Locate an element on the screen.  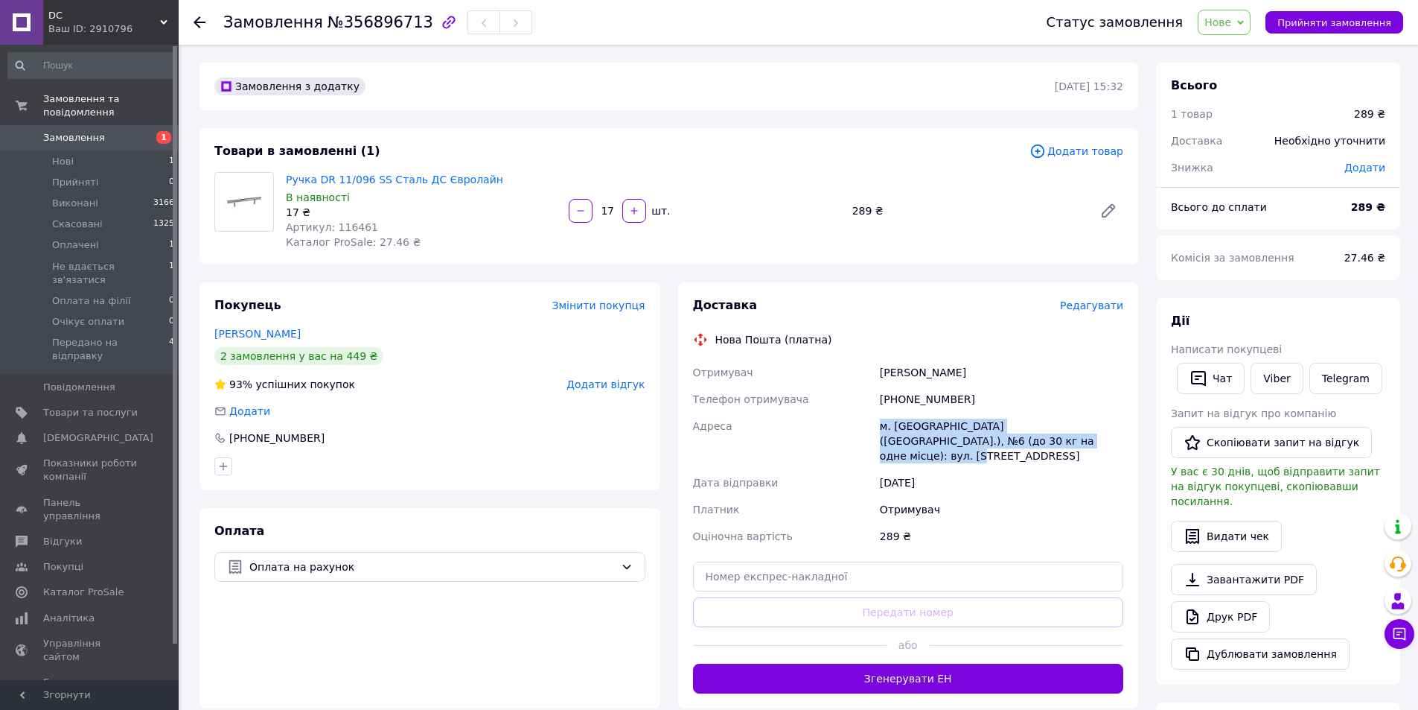
span: Виконані is located at coordinates (75, 203).